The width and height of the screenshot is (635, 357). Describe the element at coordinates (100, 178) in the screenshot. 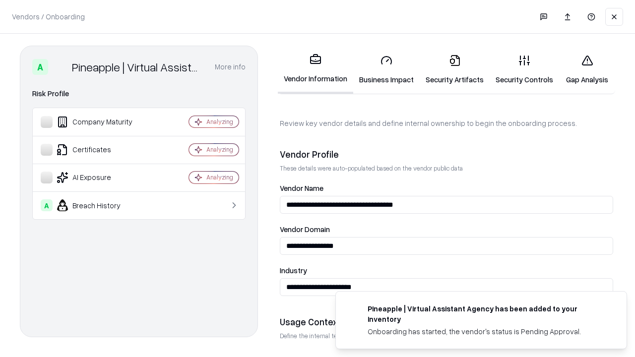

I see `div: AI Exposure` at that location.